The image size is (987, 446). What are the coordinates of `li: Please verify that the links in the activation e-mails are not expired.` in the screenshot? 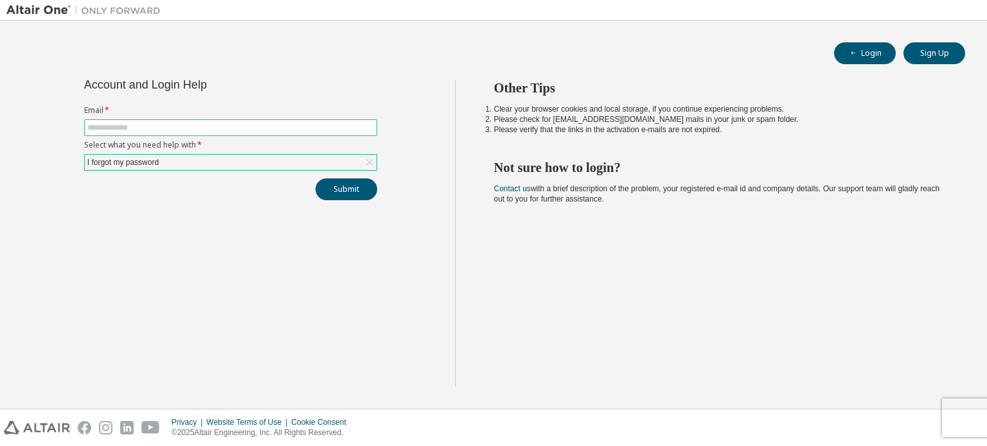 It's located at (718, 130).